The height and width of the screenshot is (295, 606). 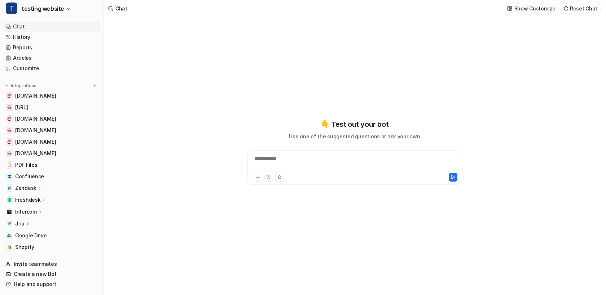 What do you see at coordinates (9, 236) in the screenshot?
I see `img: Google Drive` at bounding box center [9, 236].